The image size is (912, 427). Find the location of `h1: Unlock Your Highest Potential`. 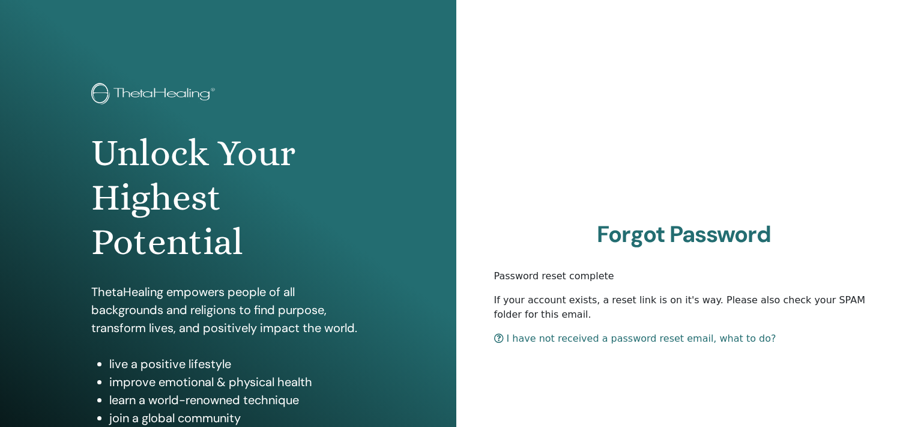

h1: Unlock Your Highest Potential is located at coordinates (228, 197).